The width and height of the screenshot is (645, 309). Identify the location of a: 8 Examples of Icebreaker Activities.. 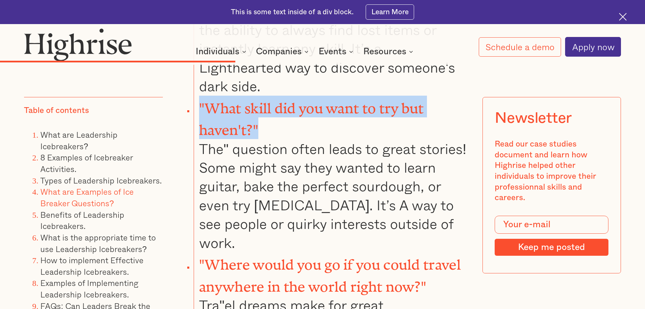
(86, 163).